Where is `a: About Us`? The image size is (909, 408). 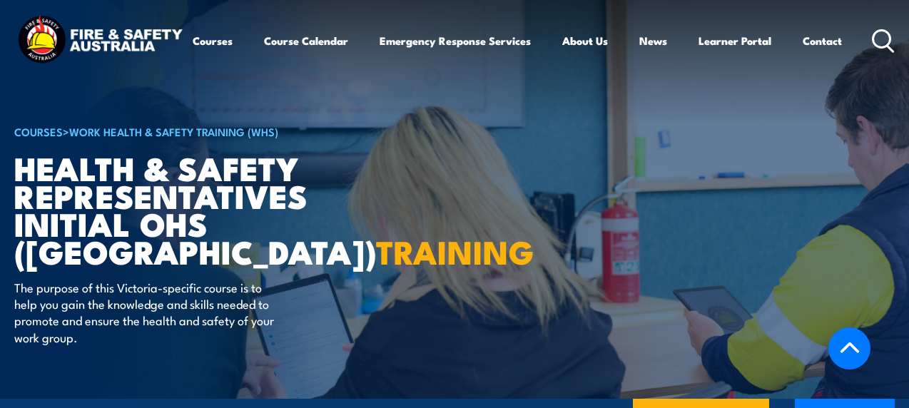
a: About Us is located at coordinates (585, 41).